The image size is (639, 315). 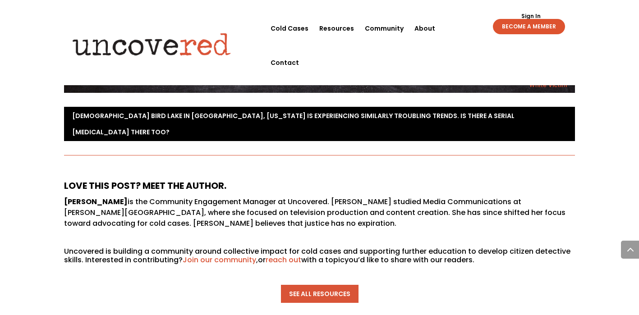 I want to click on span: or, so click(x=261, y=260).